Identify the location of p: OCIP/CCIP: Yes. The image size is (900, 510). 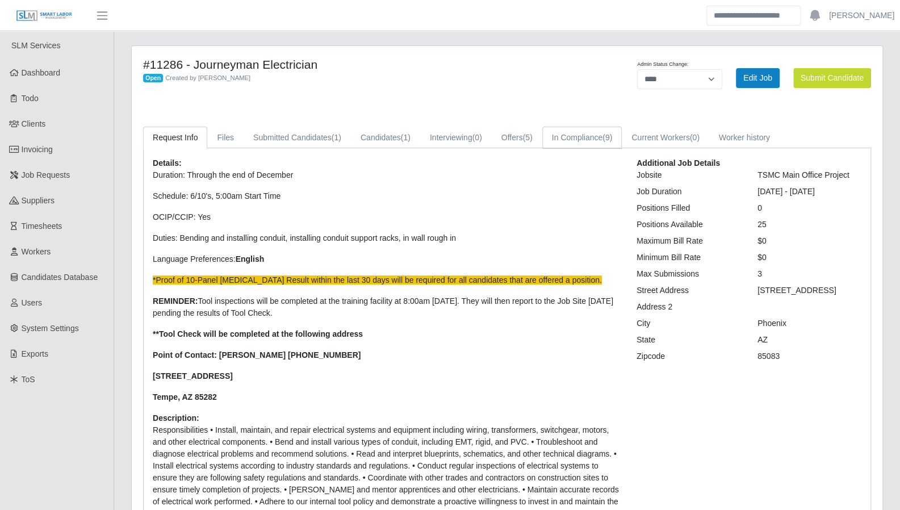
(386, 217).